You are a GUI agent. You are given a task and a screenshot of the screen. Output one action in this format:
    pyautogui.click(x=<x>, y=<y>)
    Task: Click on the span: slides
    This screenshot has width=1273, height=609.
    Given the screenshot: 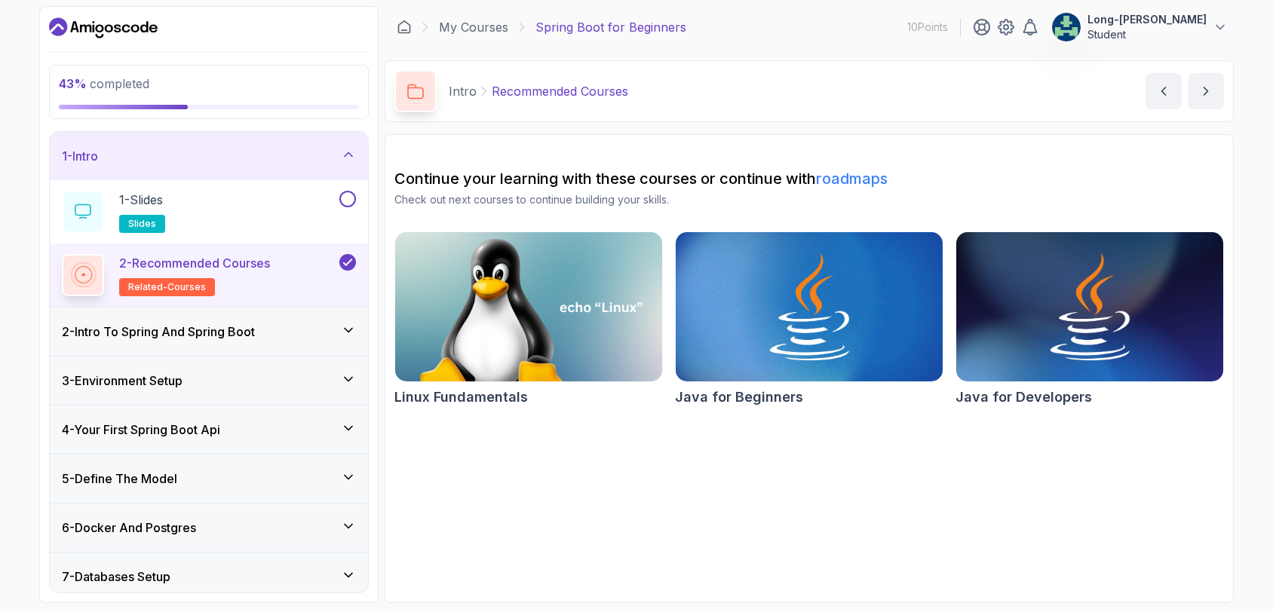 What is the action you would take?
    pyautogui.click(x=142, y=224)
    